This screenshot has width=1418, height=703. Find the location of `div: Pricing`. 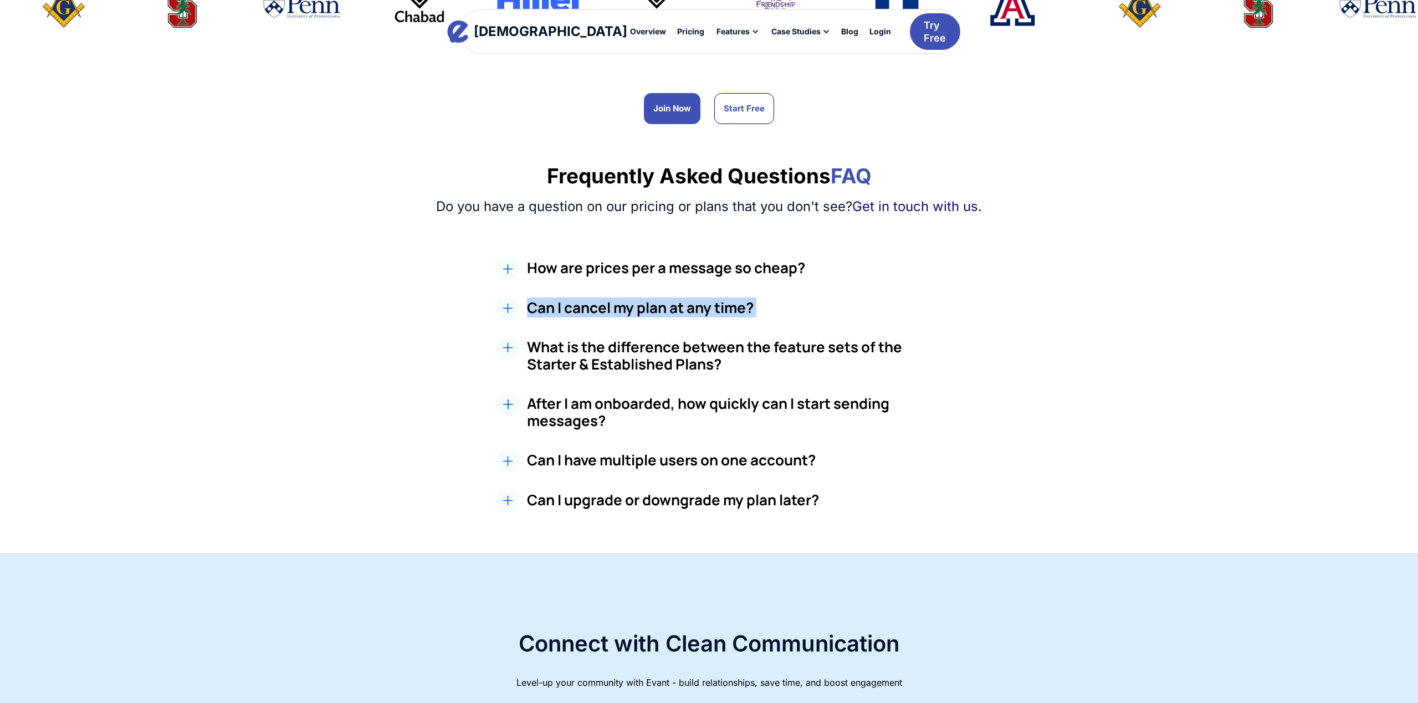

div: Pricing is located at coordinates (690, 32).